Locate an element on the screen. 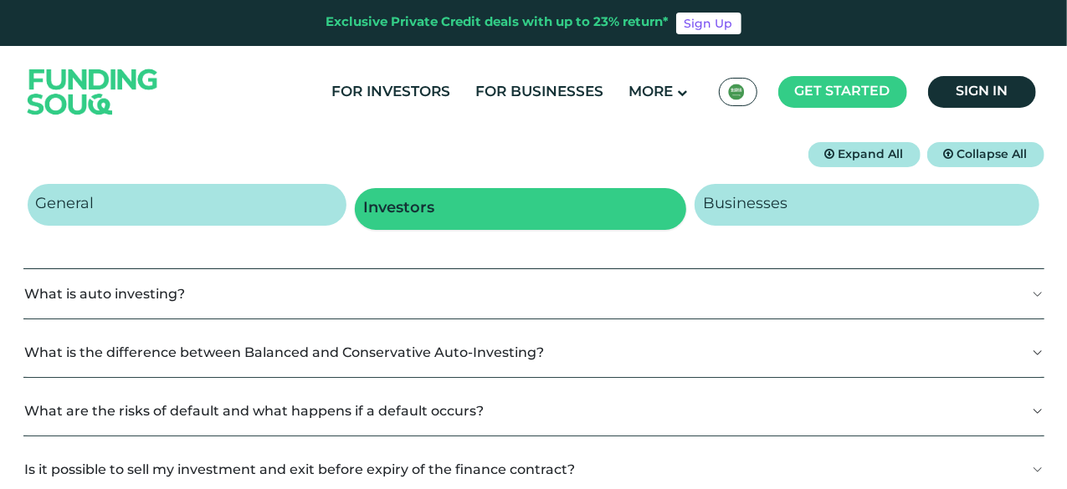  button: What is auto investing? is located at coordinates (534, 294).